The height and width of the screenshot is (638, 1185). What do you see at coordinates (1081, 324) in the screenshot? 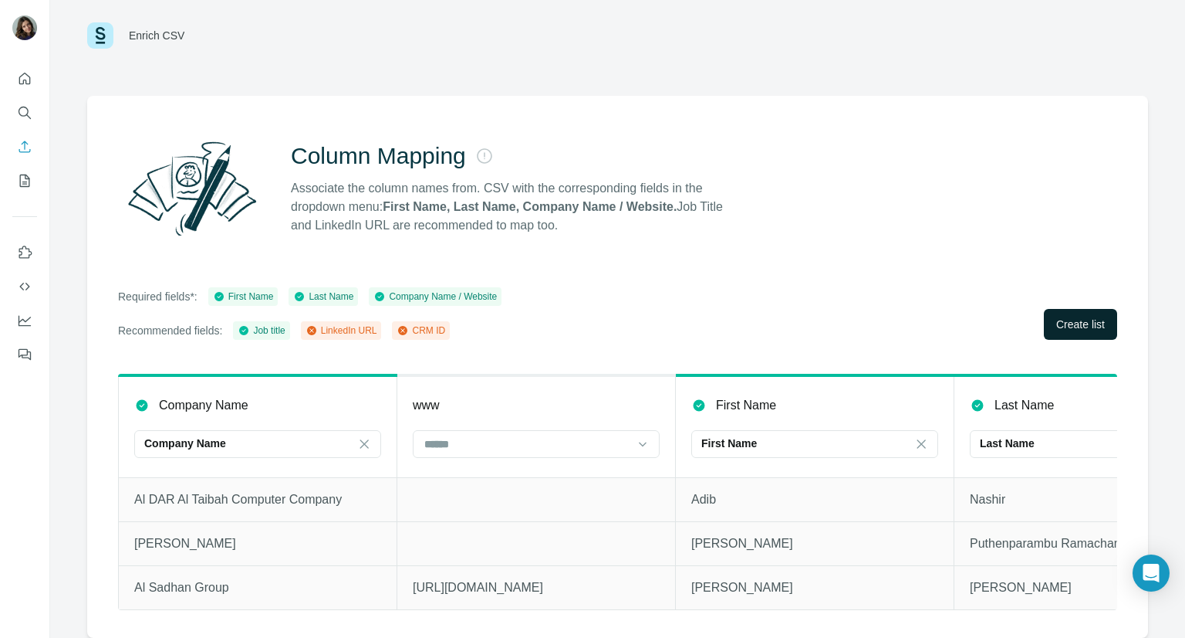
I see `span: Create list` at bounding box center [1081, 324].